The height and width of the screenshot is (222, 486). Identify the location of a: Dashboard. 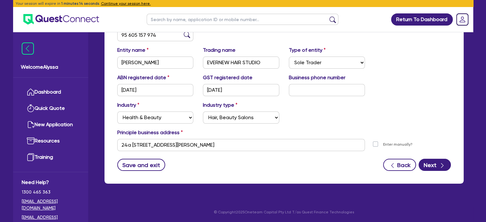
(50, 92).